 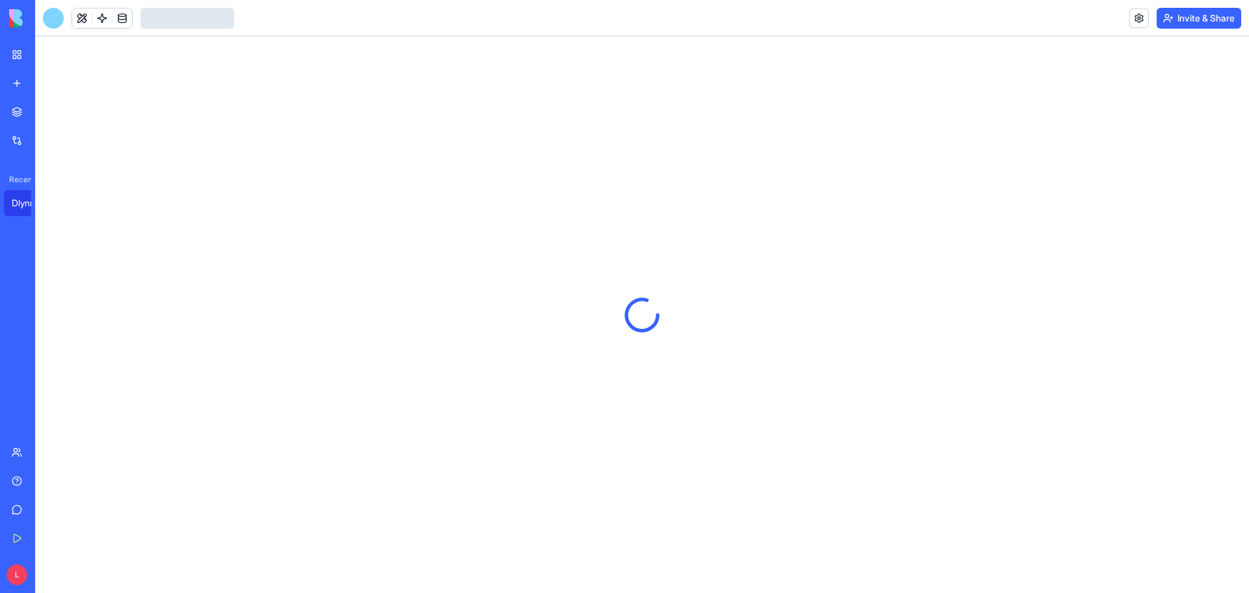 What do you see at coordinates (30, 203) in the screenshot?
I see `a: DlynnaScribe` at bounding box center [30, 203].